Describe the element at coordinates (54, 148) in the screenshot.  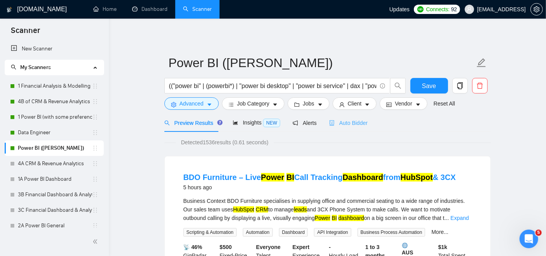
I see `li: Power BI (Dipankar)` at that location.